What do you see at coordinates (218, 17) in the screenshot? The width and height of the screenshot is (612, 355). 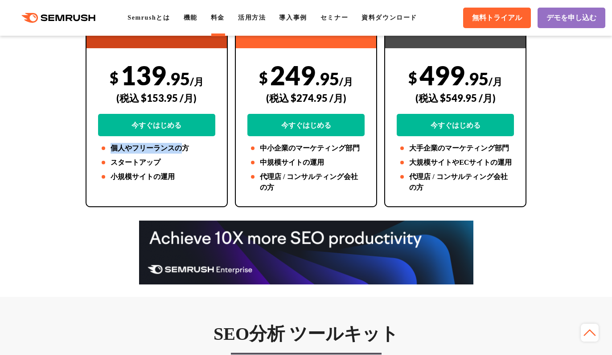 I see `a: 料金` at bounding box center [218, 17].